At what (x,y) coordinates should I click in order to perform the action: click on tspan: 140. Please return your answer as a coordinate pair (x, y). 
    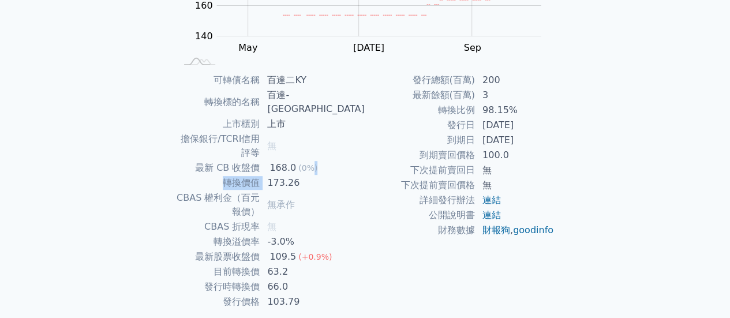
    Looking at the image, I should click on (204, 36).